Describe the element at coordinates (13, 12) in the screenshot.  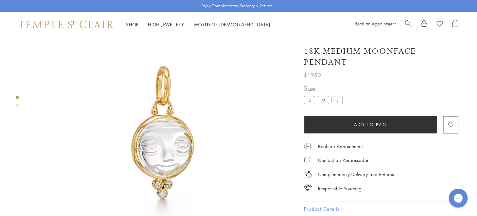
I see `button: Open gorgias live chat` at that location.